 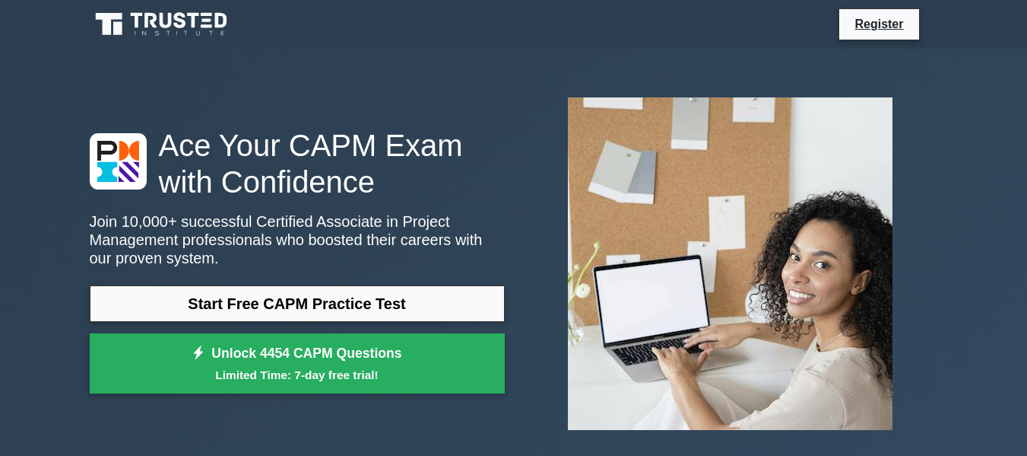 I want to click on small: Limited Time: 7-day free trial!, so click(x=297, y=374).